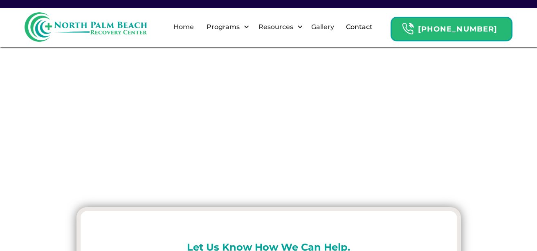 The image size is (537, 251). I want to click on img: Header Calendar Icons, so click(407, 29).